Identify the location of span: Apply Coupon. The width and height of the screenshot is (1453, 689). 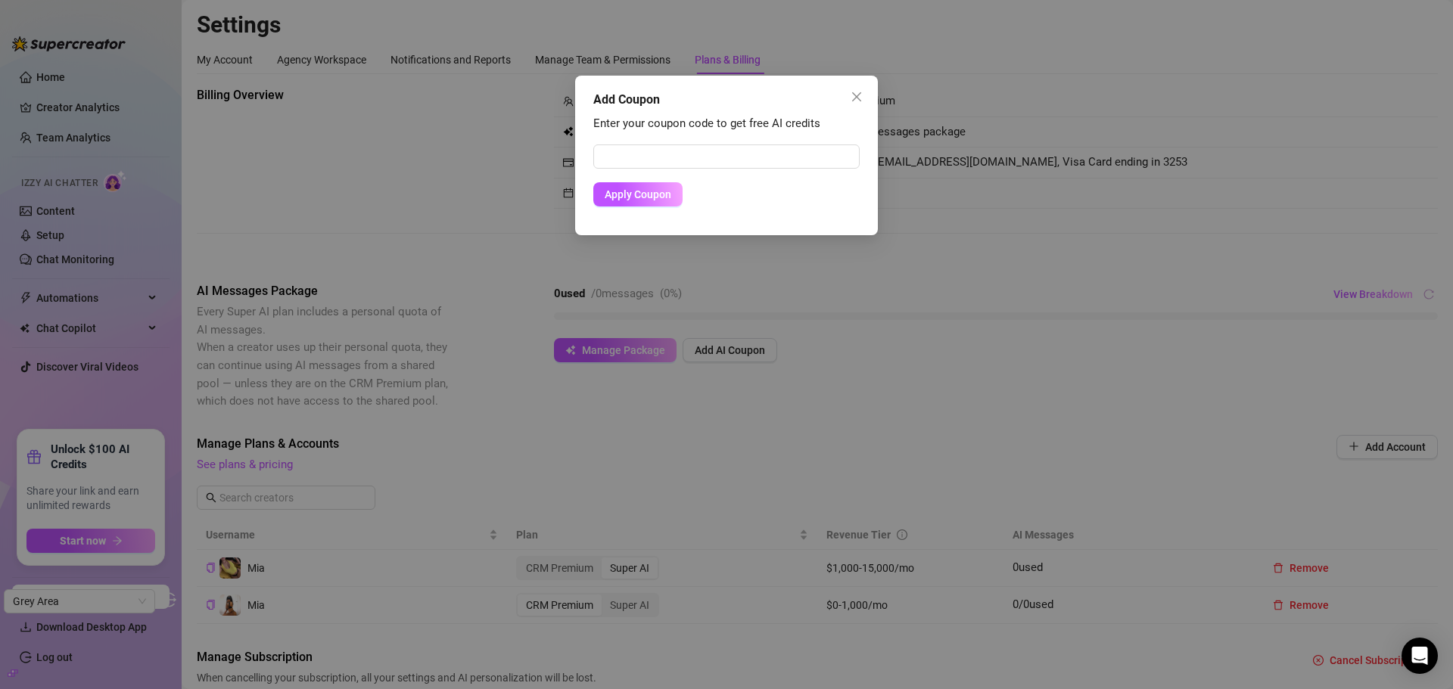
(638, 194).